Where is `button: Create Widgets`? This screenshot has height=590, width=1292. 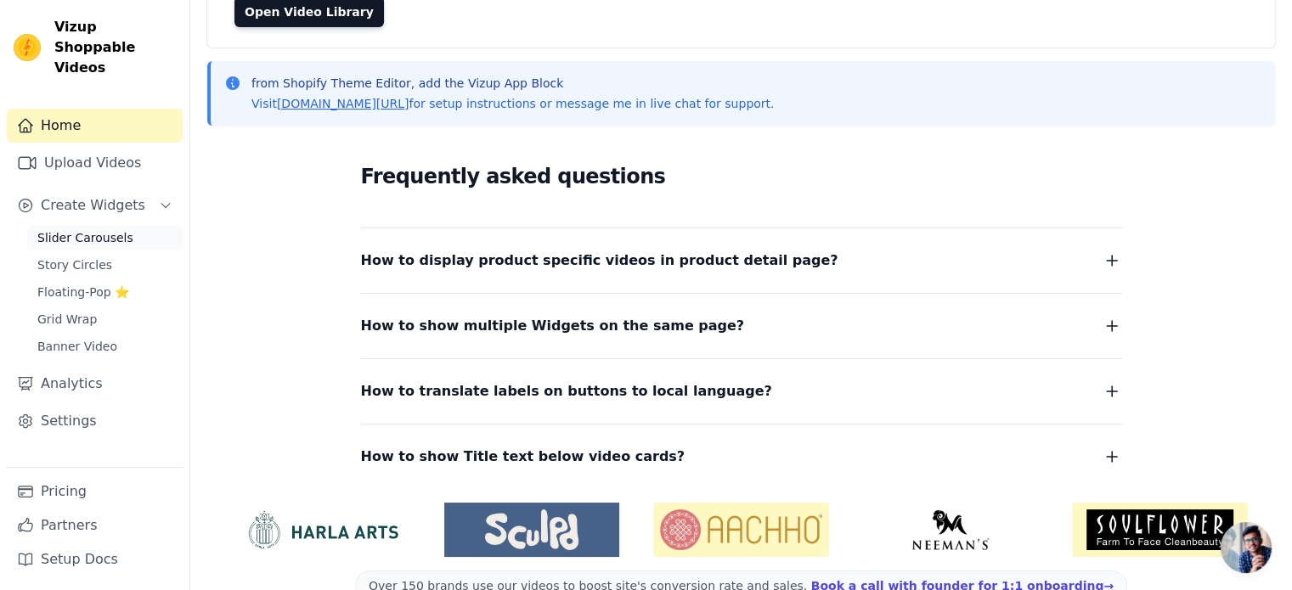
button: Create Widgets is located at coordinates (94, 206).